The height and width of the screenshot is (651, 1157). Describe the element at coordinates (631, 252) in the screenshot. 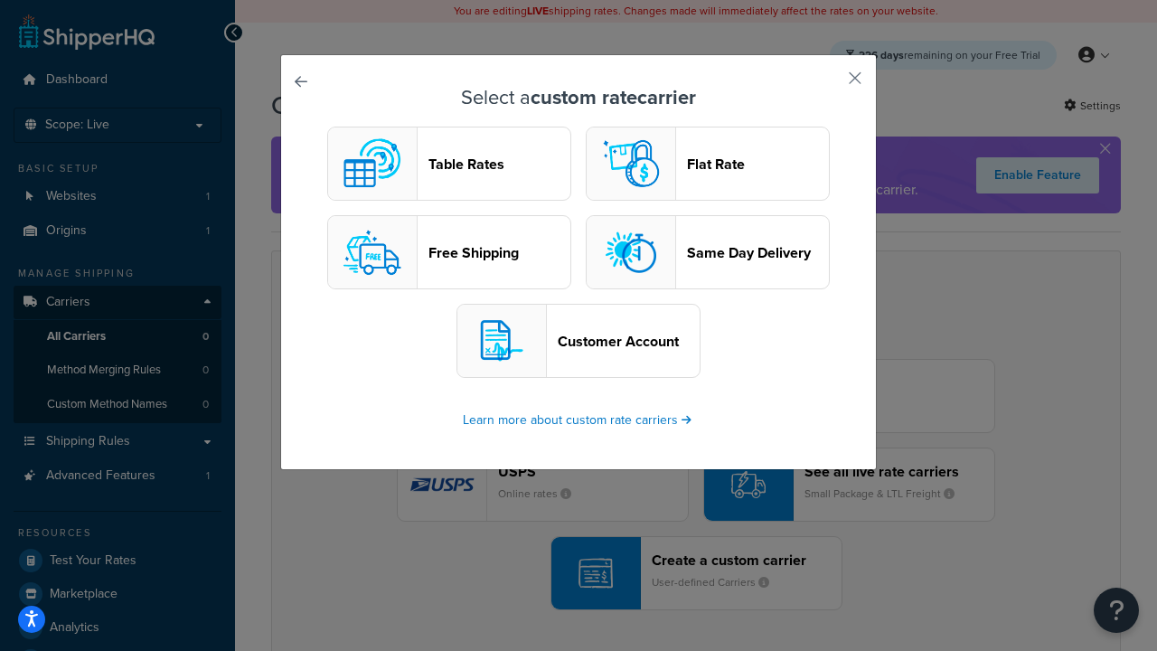

I see `img: sameday logo` at that location.